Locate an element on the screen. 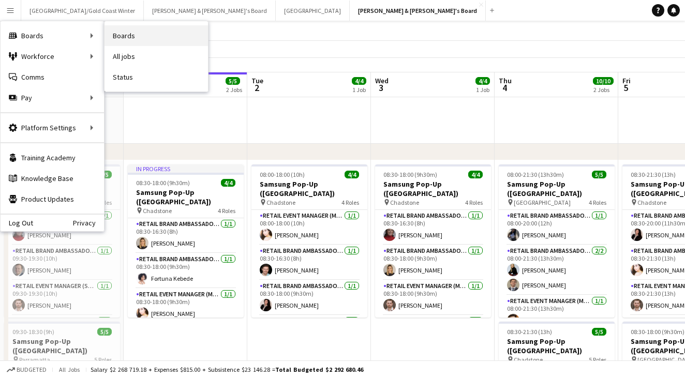 The image size is (685, 378). span: 09:30-18:30 (9h) is located at coordinates (33, 332).